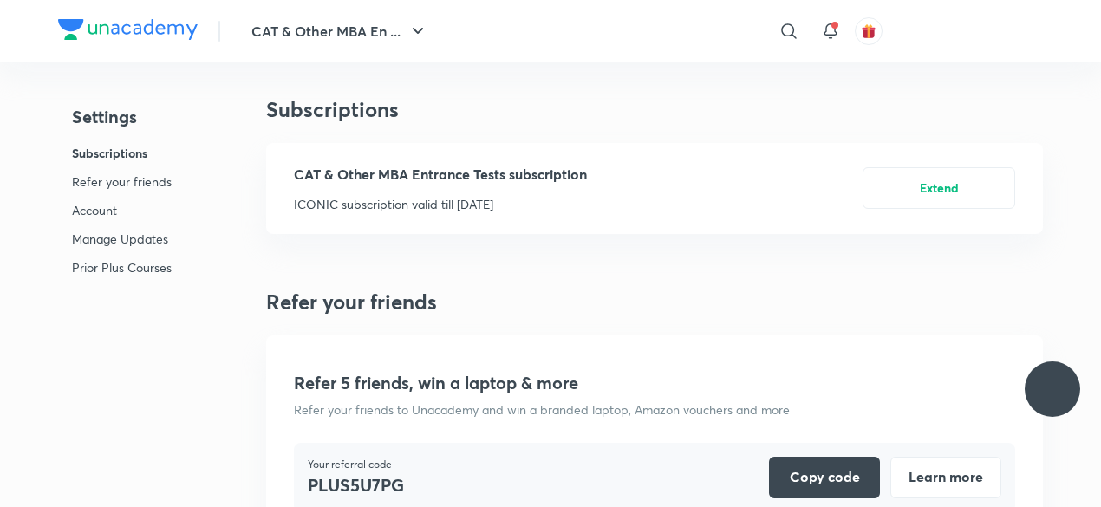  Describe the element at coordinates (121, 267) in the screenshot. I see `p: Prior Plus Courses` at that location.